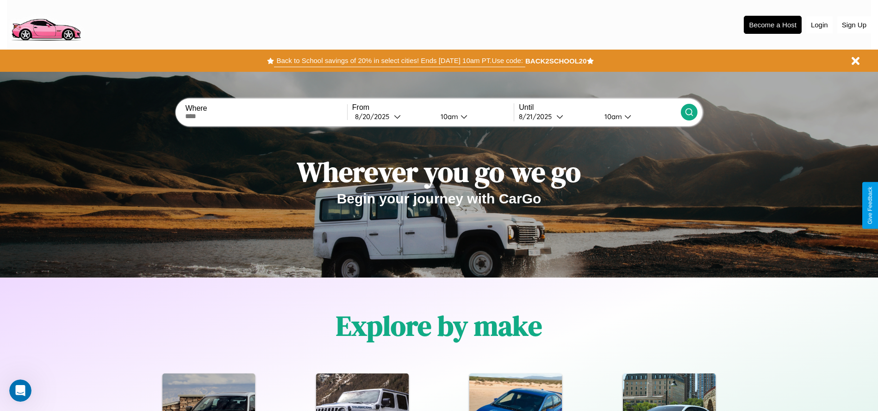 The width and height of the screenshot is (878, 411). What do you see at coordinates (537, 116) in the screenshot?
I see `div: 8 / 21 / 2025` at bounding box center [537, 116].